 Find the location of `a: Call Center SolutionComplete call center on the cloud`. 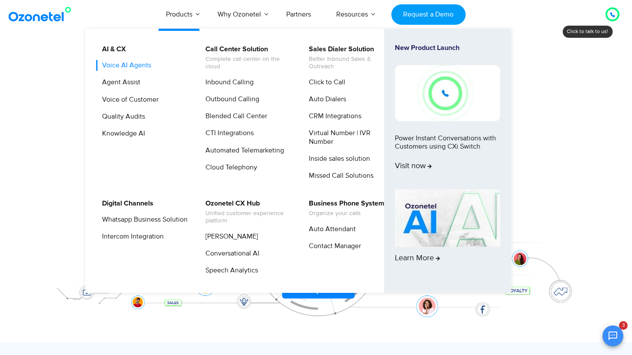

a: Call Center SolutionComplete call center on the cloud is located at coordinates (246, 58).